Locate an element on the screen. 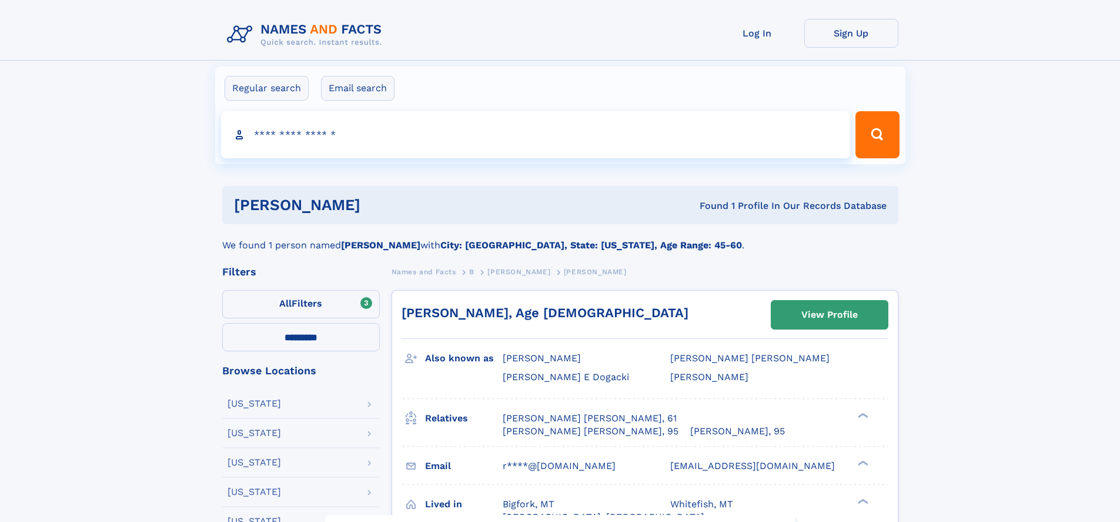 Image resolution: width=1120 pixels, height=522 pixels. div: We found 1 person named with . is located at coordinates (560, 238).